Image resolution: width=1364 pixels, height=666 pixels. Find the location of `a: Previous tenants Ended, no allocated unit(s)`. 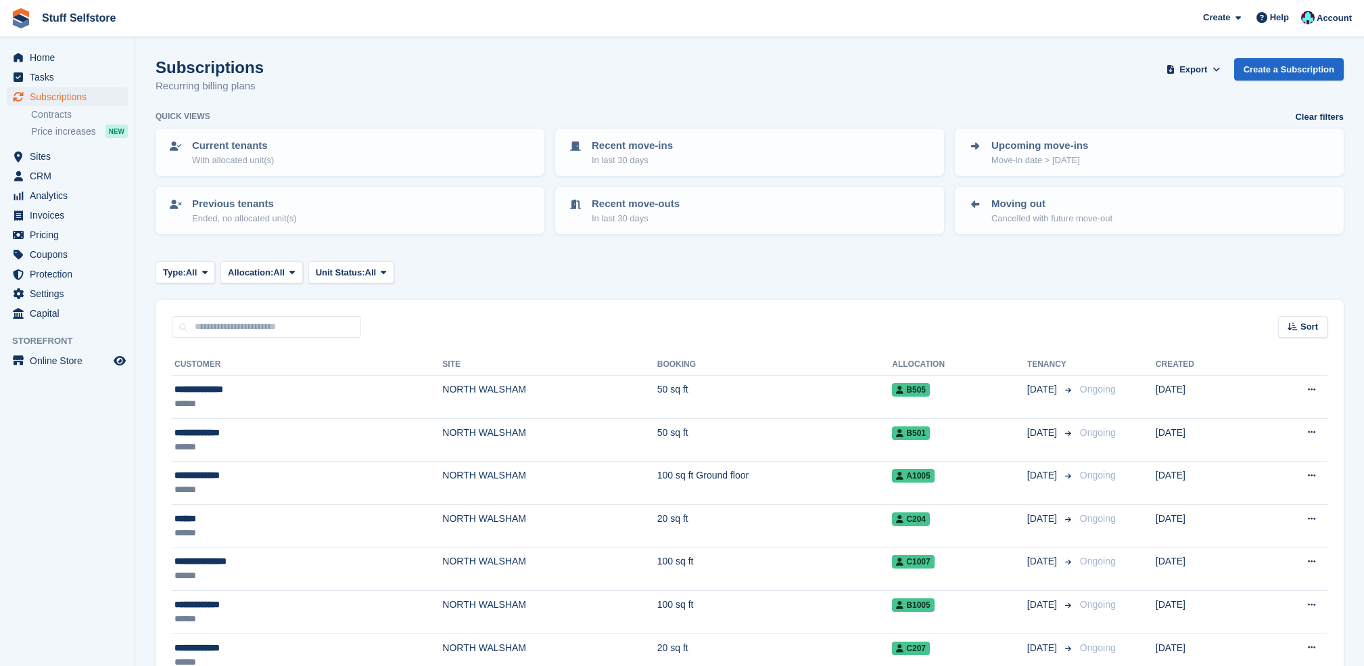

a: Previous tenants Ended, no allocated unit(s) is located at coordinates (350, 210).